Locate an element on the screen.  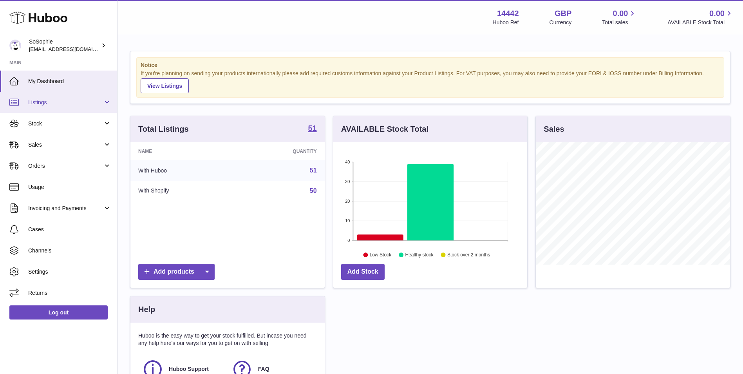
span: Huboo Support is located at coordinates (189, 369).